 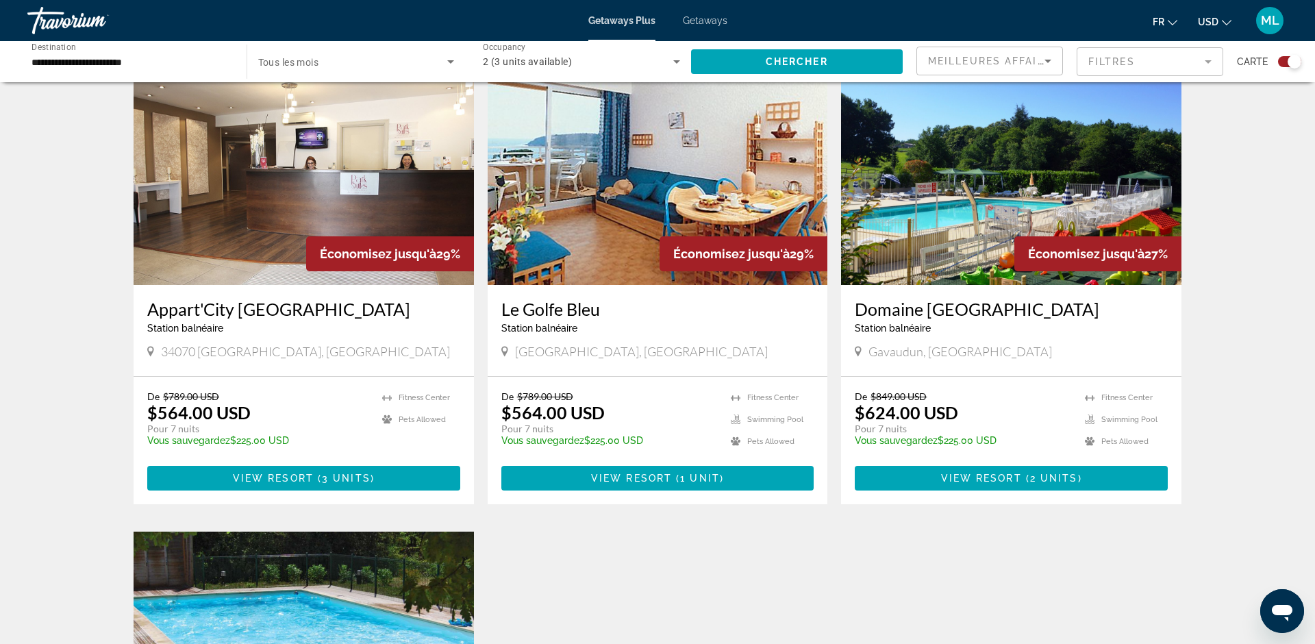 What do you see at coordinates (797, 62) in the screenshot?
I see `button: Chercher` at bounding box center [797, 62].